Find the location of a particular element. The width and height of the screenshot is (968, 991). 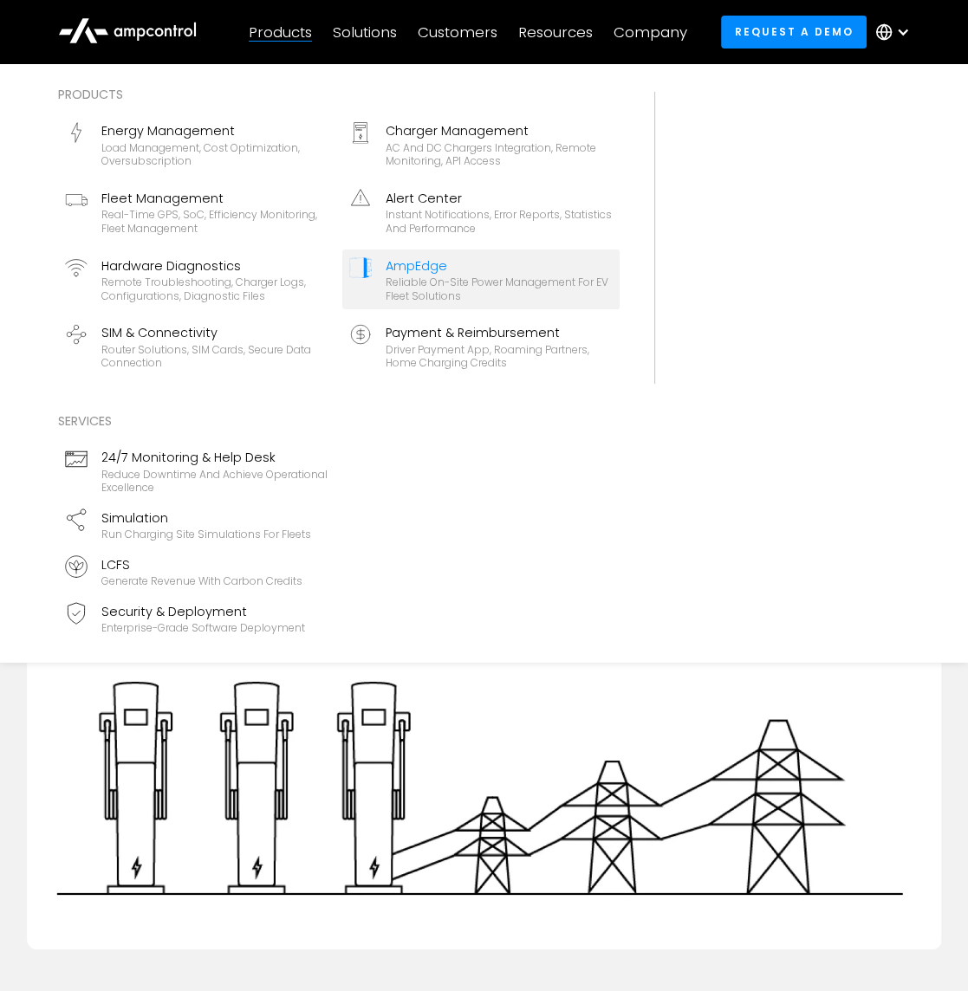

div: 24/7 Monitoring & Help Desk is located at coordinates (215, 457).